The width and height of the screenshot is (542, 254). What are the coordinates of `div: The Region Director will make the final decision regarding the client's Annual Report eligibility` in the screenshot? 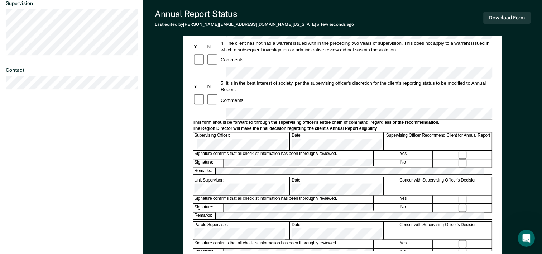 It's located at (342, 129).